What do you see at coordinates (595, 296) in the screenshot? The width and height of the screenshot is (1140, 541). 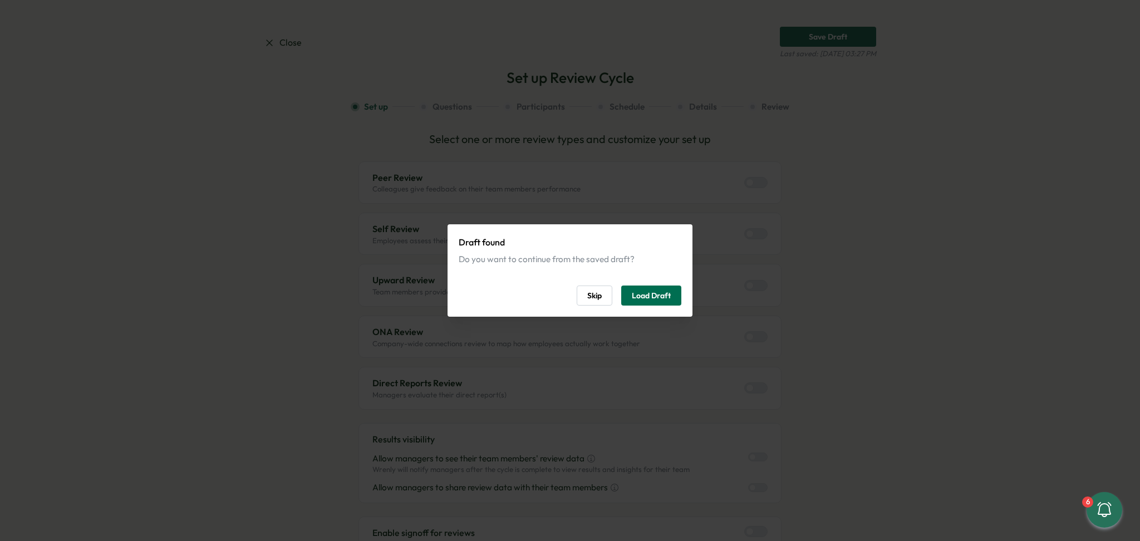 I see `span: Skip` at bounding box center [595, 296].